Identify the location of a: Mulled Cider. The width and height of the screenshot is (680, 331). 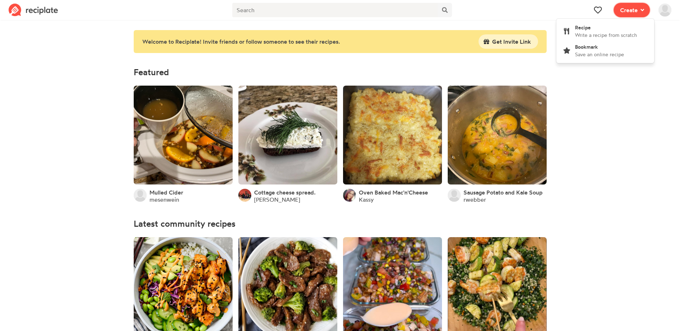
(166, 193).